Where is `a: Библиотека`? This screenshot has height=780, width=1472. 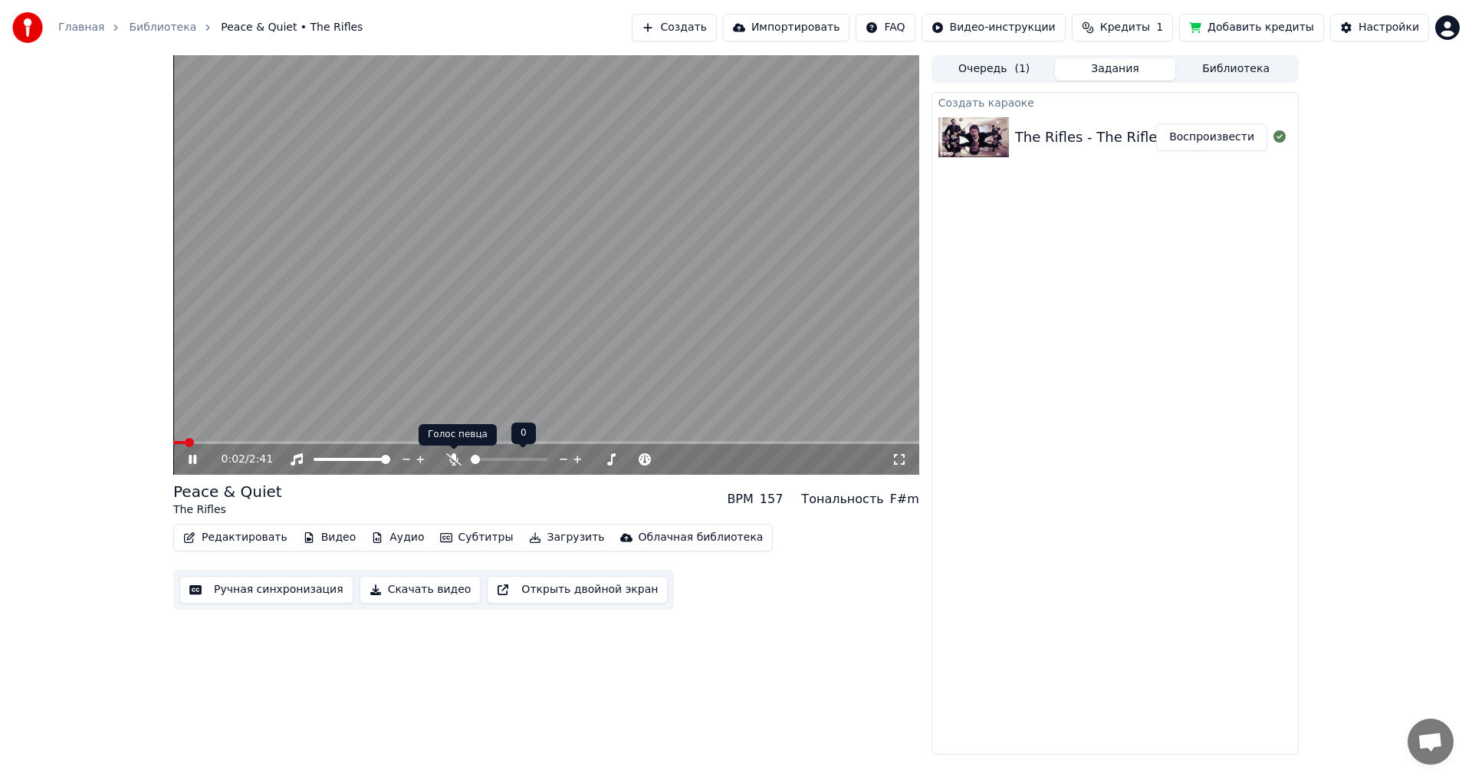
a: Библиотека is located at coordinates (163, 28).